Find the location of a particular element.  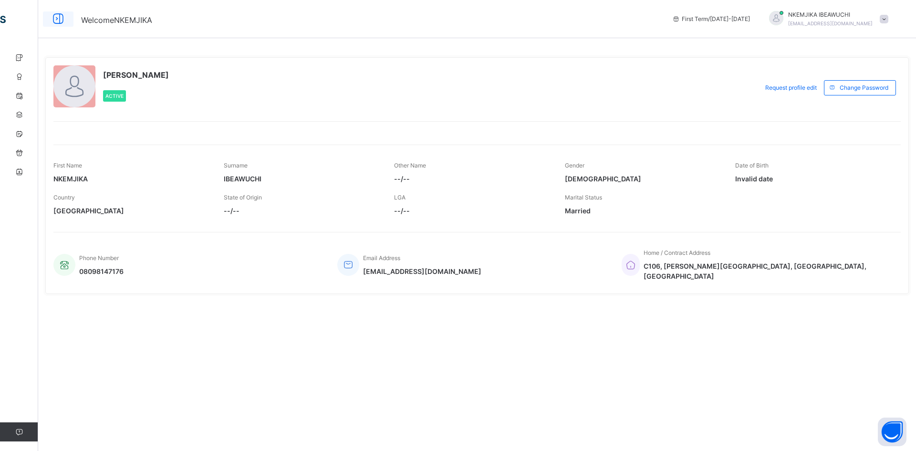

span: Welcome NKEMJIKA is located at coordinates (116, 20).